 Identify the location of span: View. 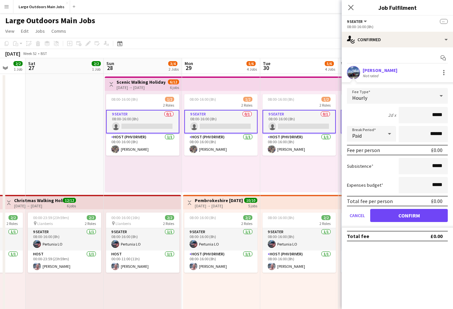
(10, 31).